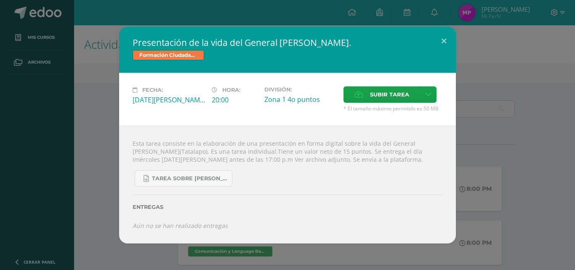 The height and width of the screenshot is (270, 575). I want to click on span: Formación Ciudadana Bas III, so click(168, 55).